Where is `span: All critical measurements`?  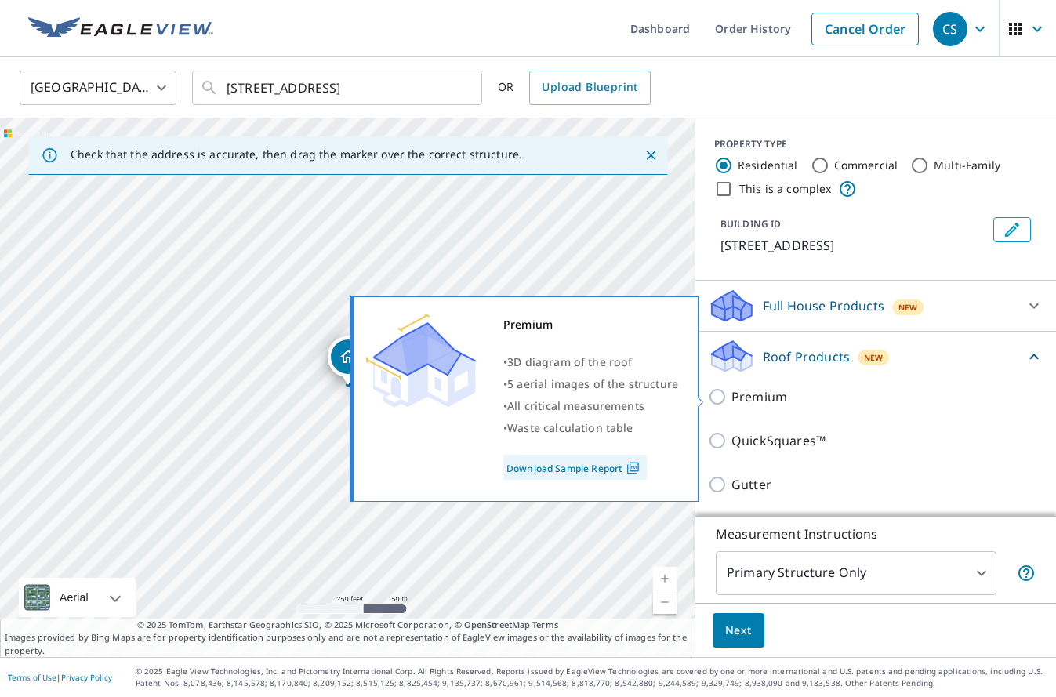
span: All critical measurements is located at coordinates (576, 405).